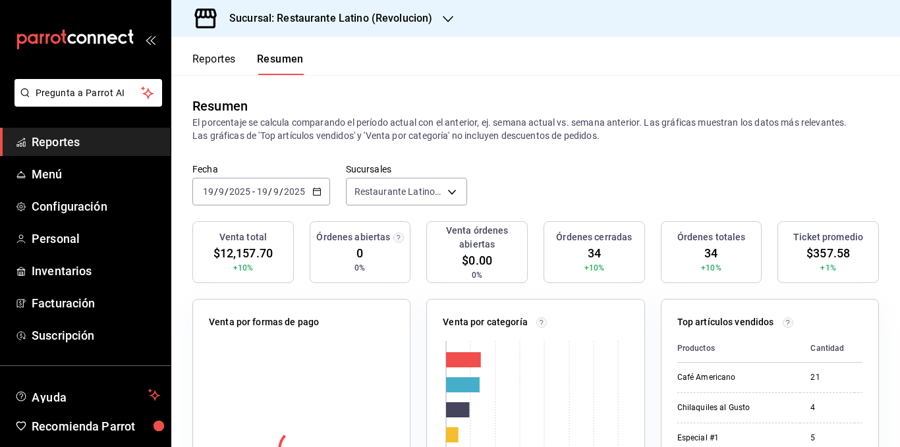  Describe the element at coordinates (733, 408) in the screenshot. I see `div: Chilaquiles al Gusto` at that location.